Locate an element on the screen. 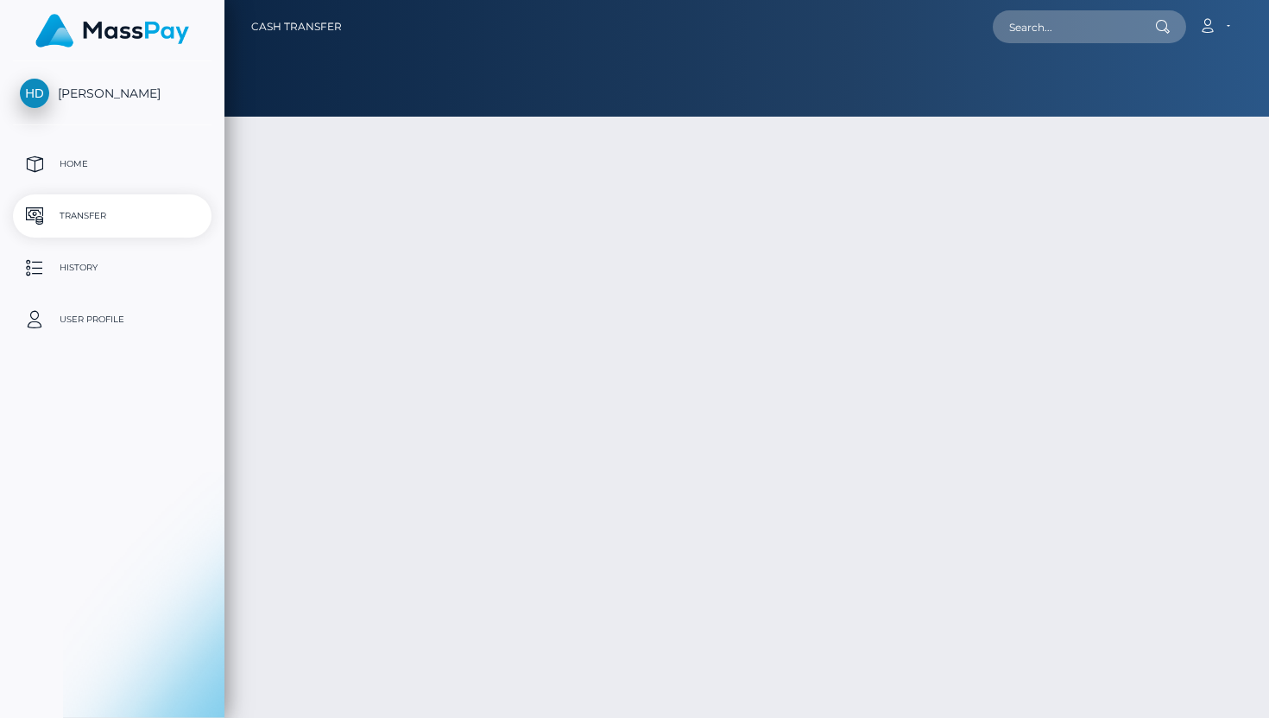 The height and width of the screenshot is (718, 1269). a: Home is located at coordinates (112, 164).